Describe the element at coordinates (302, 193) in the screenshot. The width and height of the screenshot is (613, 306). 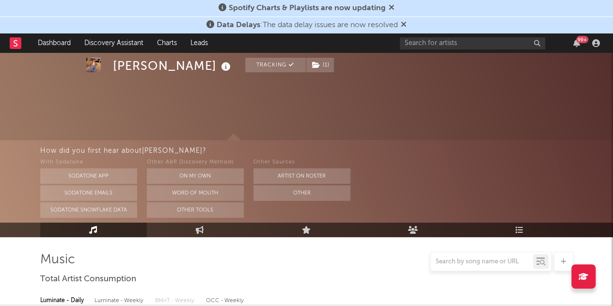
I see `button: Other` at that location.